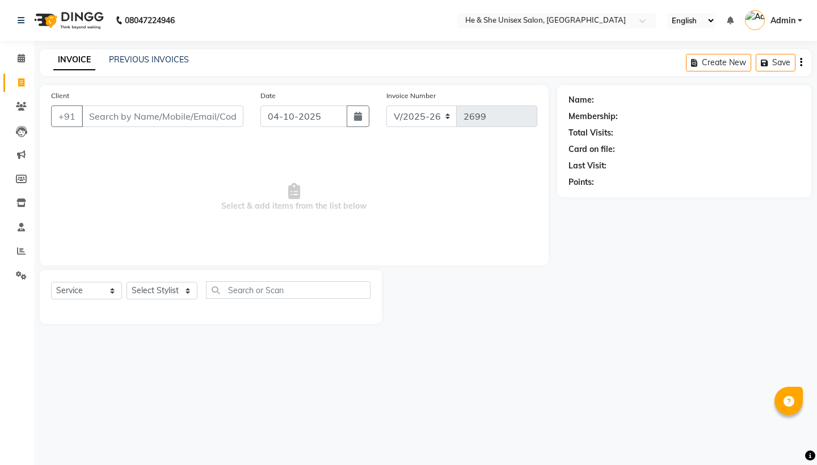 Image resolution: width=817 pixels, height=465 pixels. Describe the element at coordinates (587, 166) in the screenshot. I see `div: Last Visit:` at that location.